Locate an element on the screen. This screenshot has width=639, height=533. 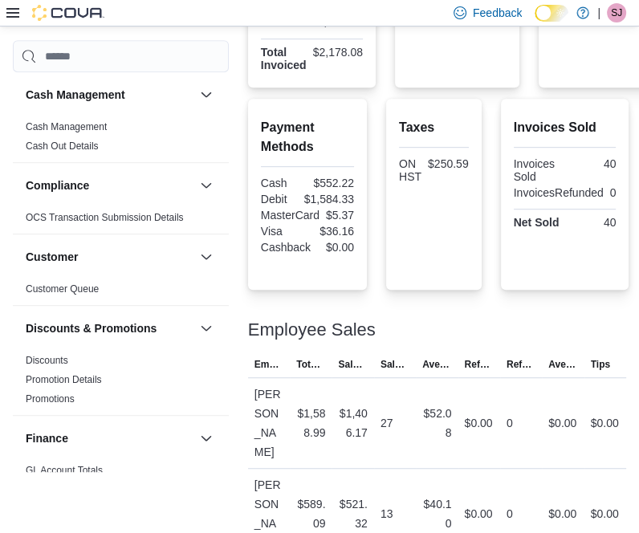
div: $1,406.17 is located at coordinates (353, 423).